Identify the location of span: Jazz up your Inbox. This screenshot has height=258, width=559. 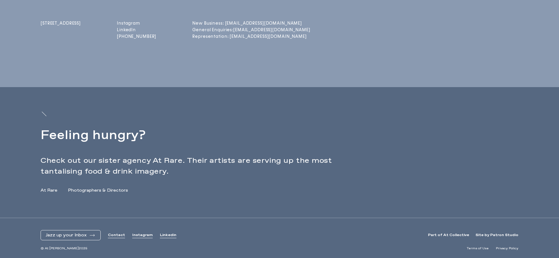
(66, 235).